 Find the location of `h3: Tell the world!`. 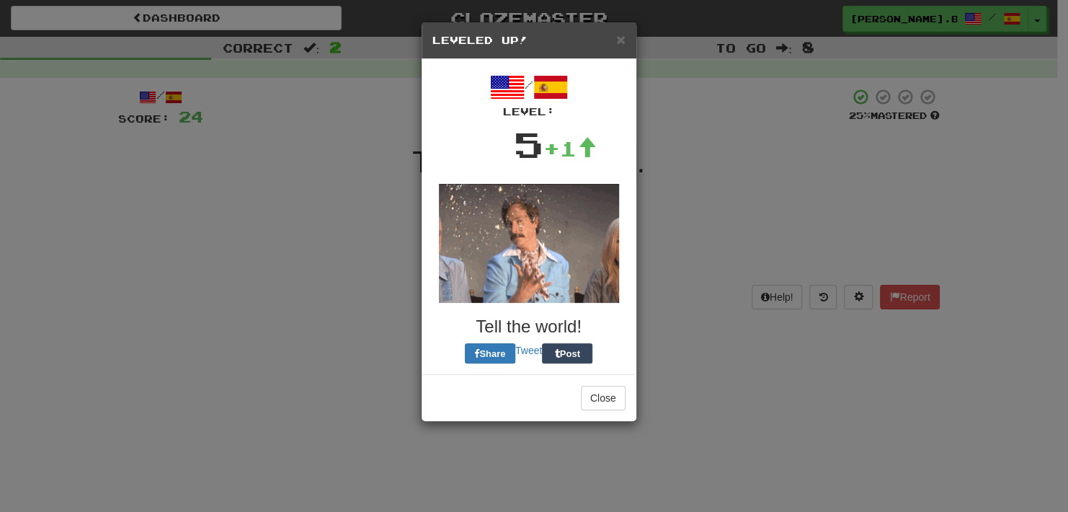

h3: Tell the world! is located at coordinates (529, 327).